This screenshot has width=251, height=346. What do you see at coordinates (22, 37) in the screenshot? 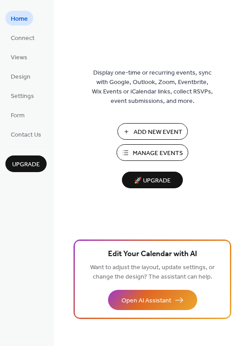
I see `a: Connect` at bounding box center [22, 37].